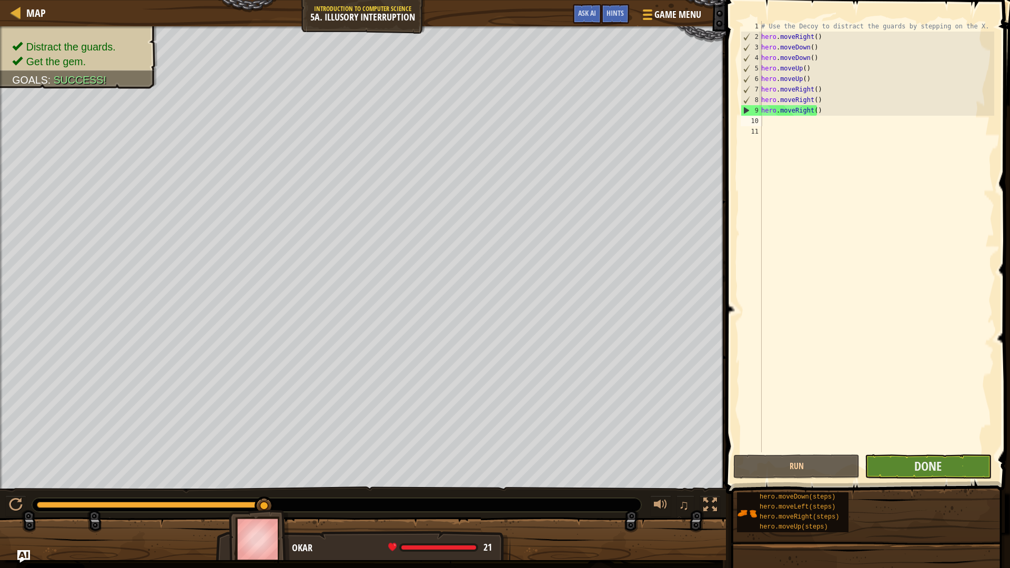  I want to click on span: Map, so click(36, 13).